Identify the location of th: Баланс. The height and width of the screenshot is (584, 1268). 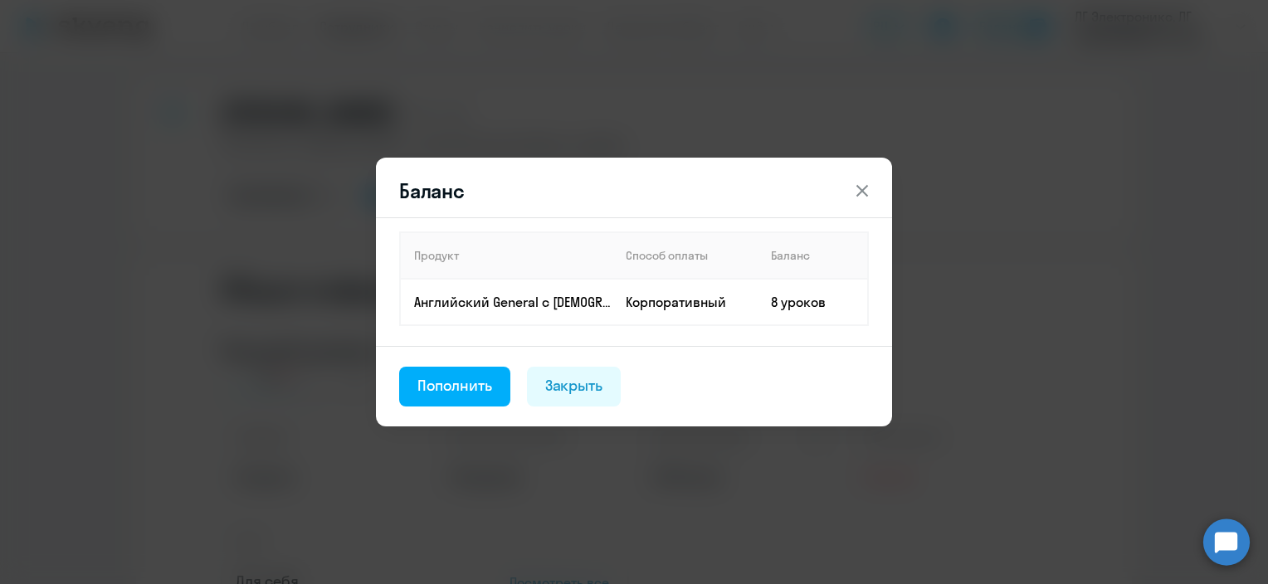
(812, 256).